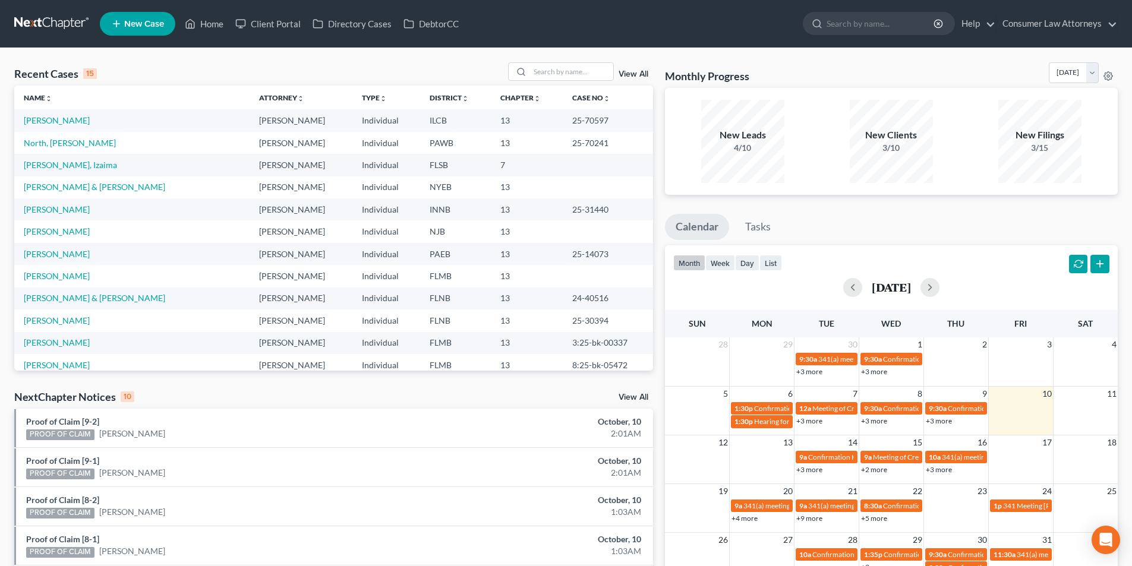 This screenshot has height=566, width=1132. Describe the element at coordinates (880, 23) in the screenshot. I see `input: Search by name...` at that location.